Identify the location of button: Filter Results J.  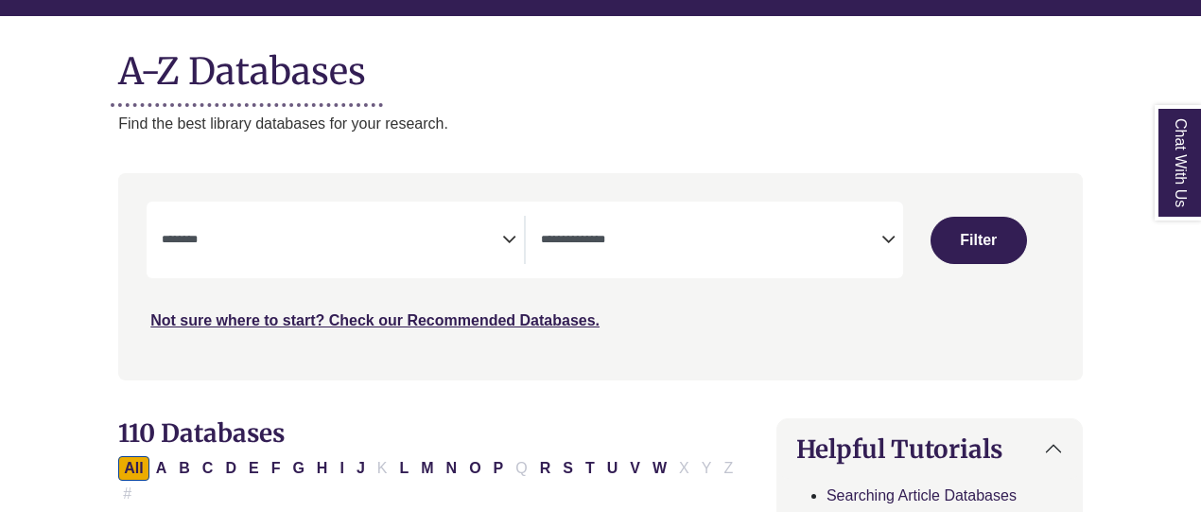
(360, 468).